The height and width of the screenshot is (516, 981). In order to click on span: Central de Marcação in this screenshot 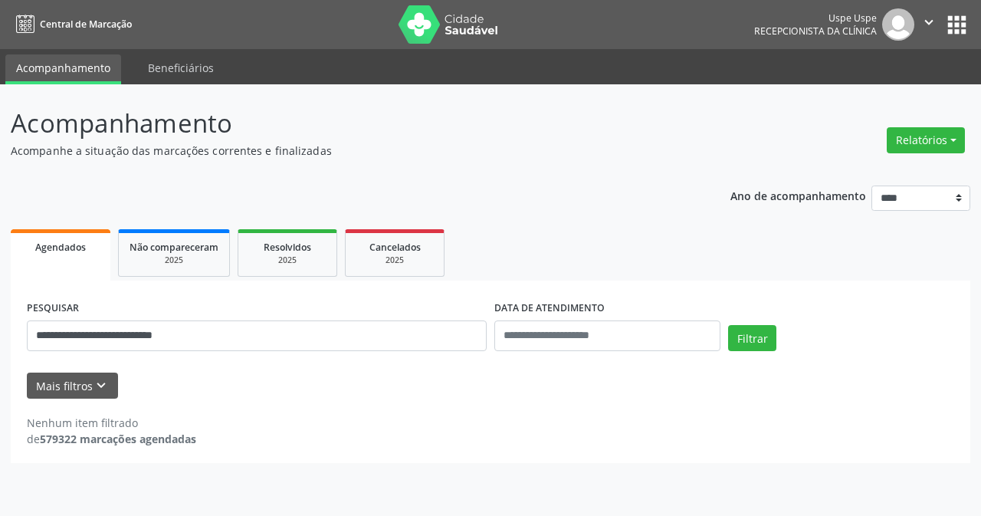, I will do `click(86, 24)`.